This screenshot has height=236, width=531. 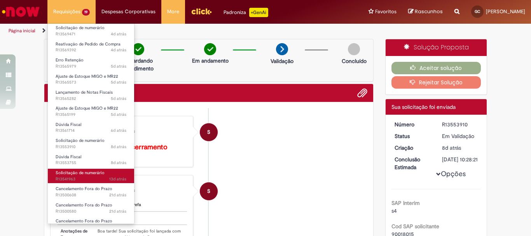 What do you see at coordinates (415, 226) in the screenshot?
I see `b: Cod SAP solicitante` at bounding box center [415, 226].